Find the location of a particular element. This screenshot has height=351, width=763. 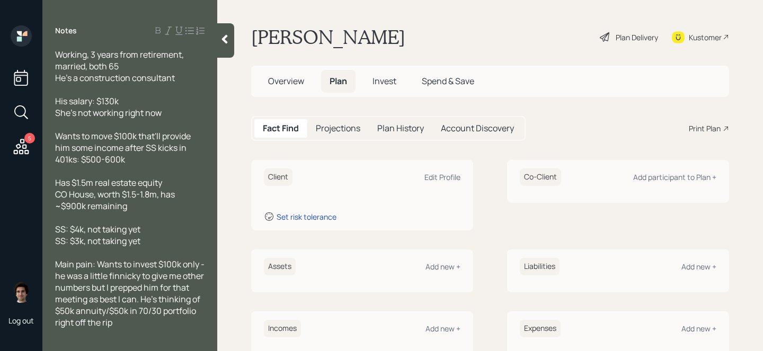

h6: Client is located at coordinates (278, 177).